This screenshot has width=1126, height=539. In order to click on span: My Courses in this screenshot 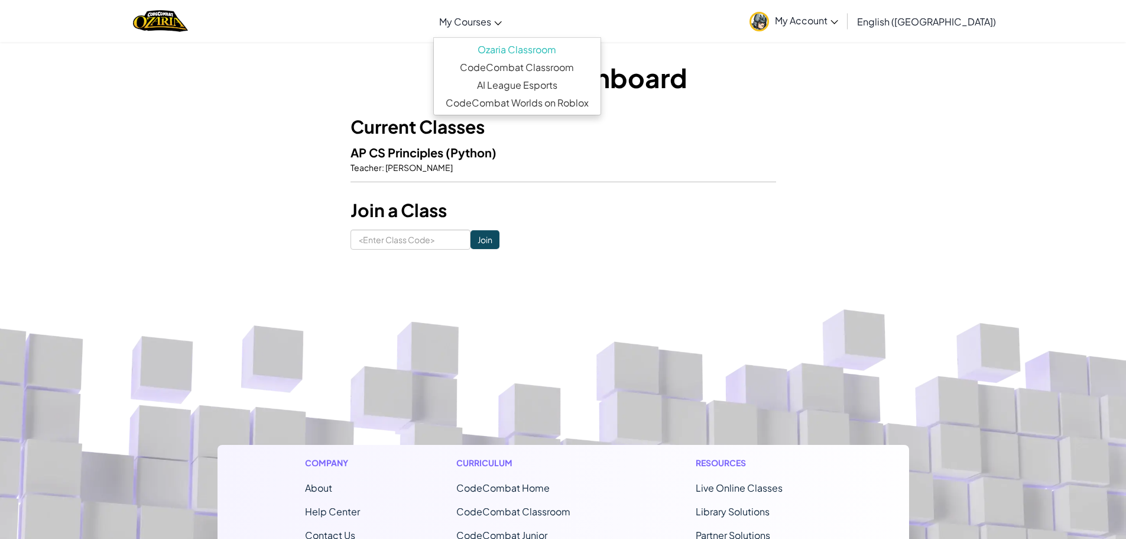, I will do `click(465, 21)`.